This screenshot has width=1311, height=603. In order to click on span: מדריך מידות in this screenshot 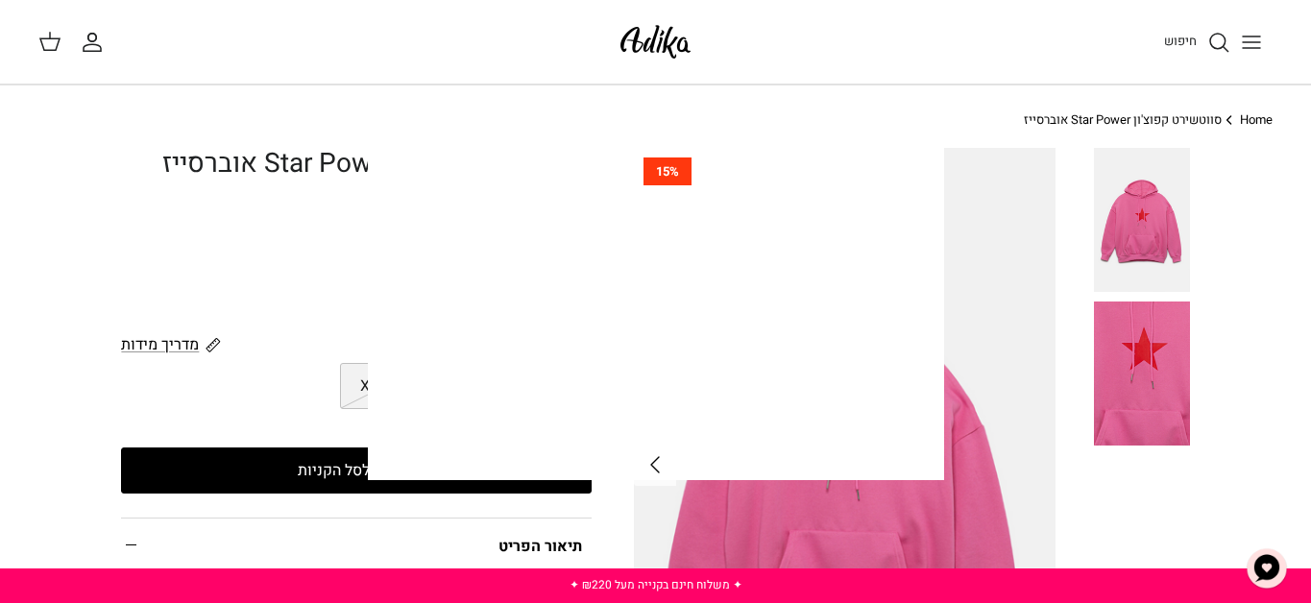, I will do `click(159, 345)`.